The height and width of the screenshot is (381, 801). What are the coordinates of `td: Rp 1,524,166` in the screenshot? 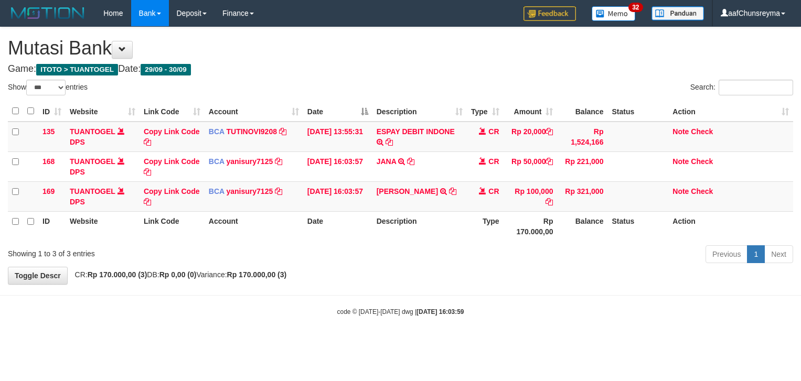 It's located at (582, 137).